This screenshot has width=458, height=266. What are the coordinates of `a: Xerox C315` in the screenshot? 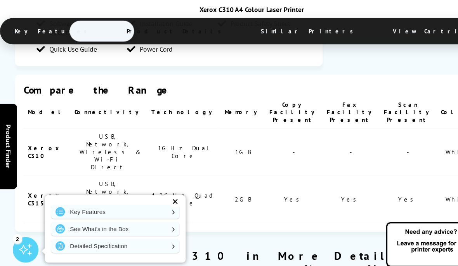 It's located at (41, 181).